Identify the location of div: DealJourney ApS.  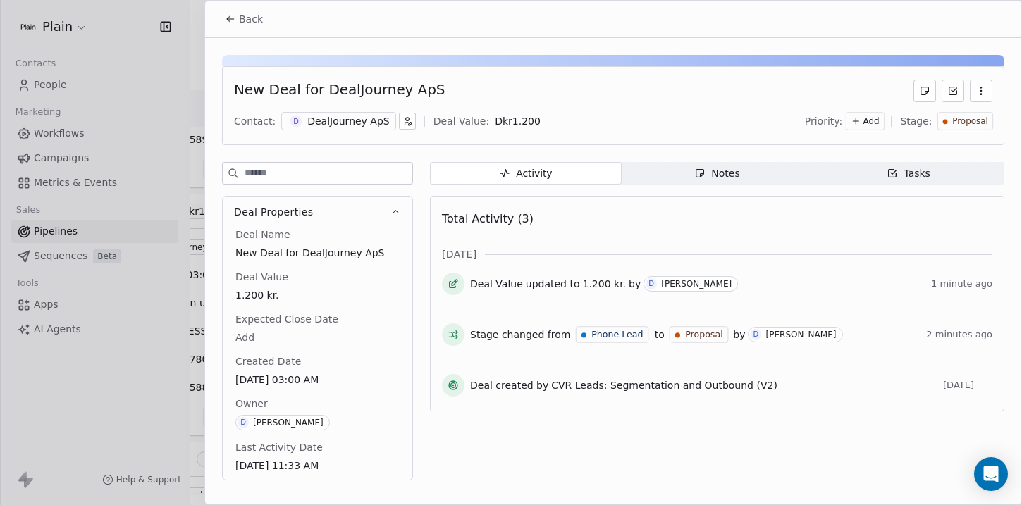
(348, 121).